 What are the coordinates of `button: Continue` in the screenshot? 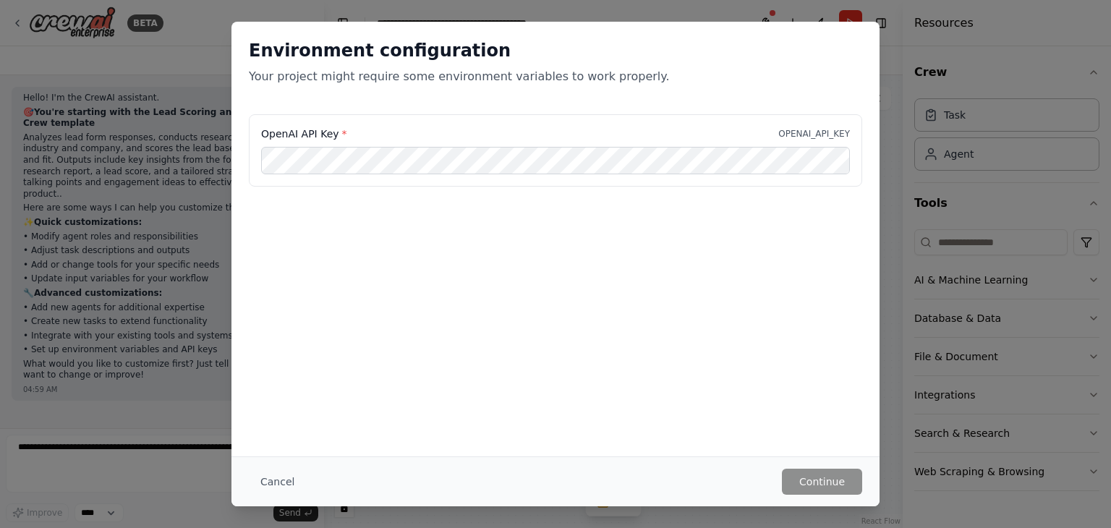 It's located at (822, 482).